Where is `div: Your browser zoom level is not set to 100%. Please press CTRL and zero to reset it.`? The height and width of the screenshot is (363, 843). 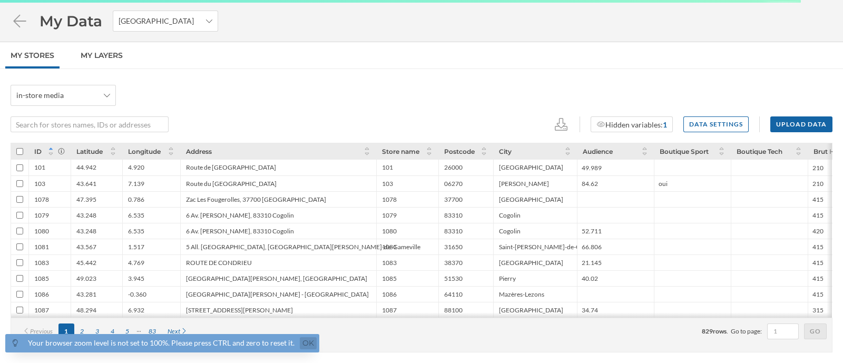
div: Your browser zoom level is not set to 100%. Please press CTRL and zero to reset it. is located at coordinates (161, 343).